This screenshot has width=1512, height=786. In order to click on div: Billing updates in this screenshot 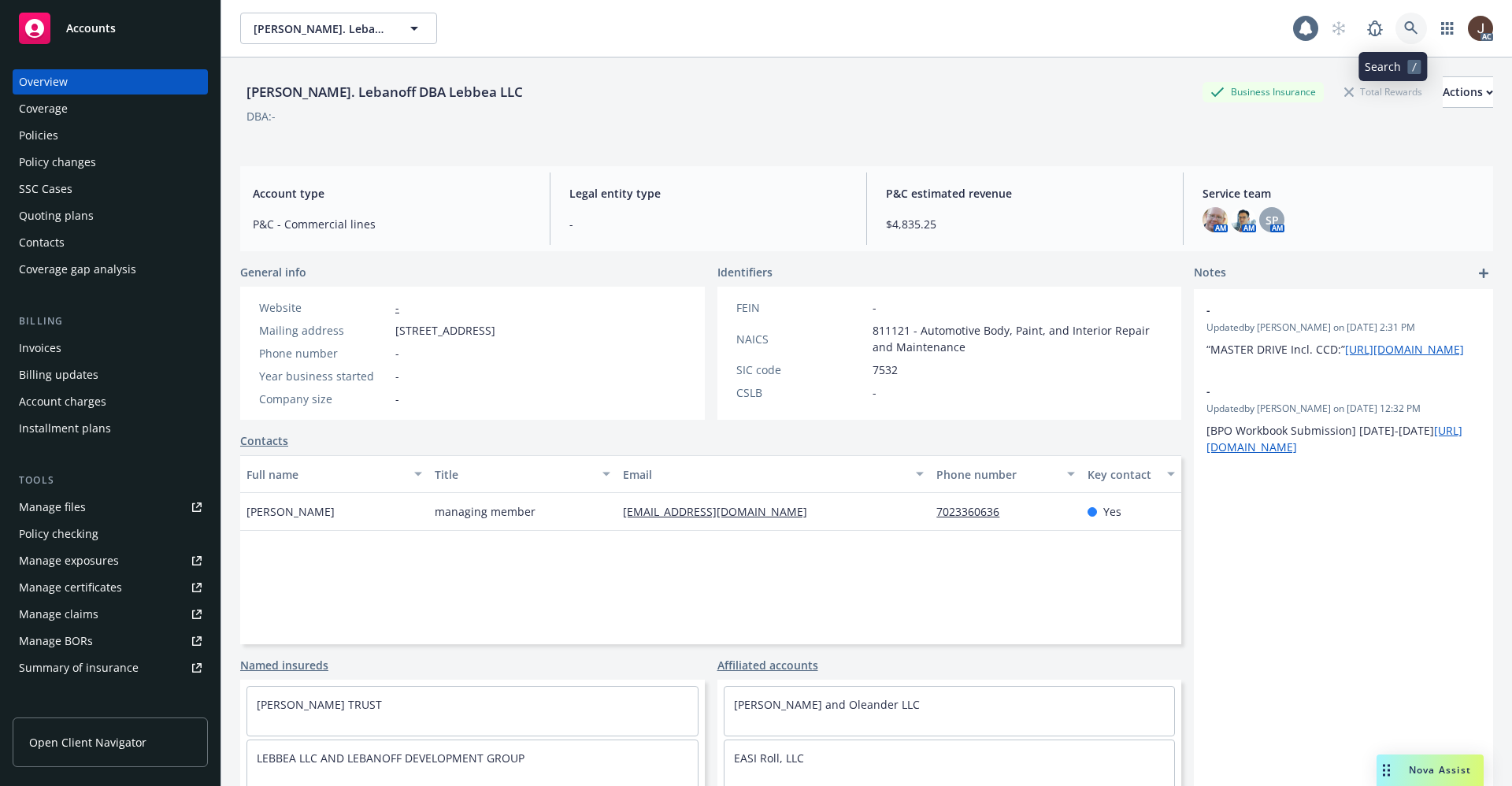, I will do `click(58, 374)`.